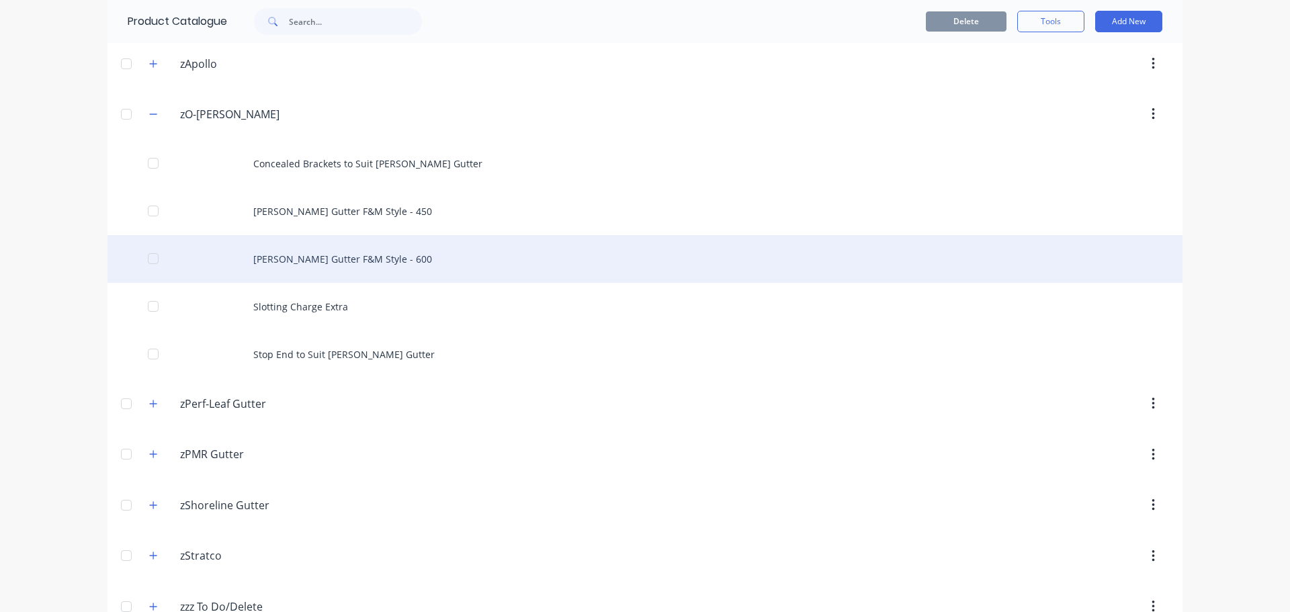  What do you see at coordinates (355, 21) in the screenshot?
I see `input: Search...` at bounding box center [355, 21].